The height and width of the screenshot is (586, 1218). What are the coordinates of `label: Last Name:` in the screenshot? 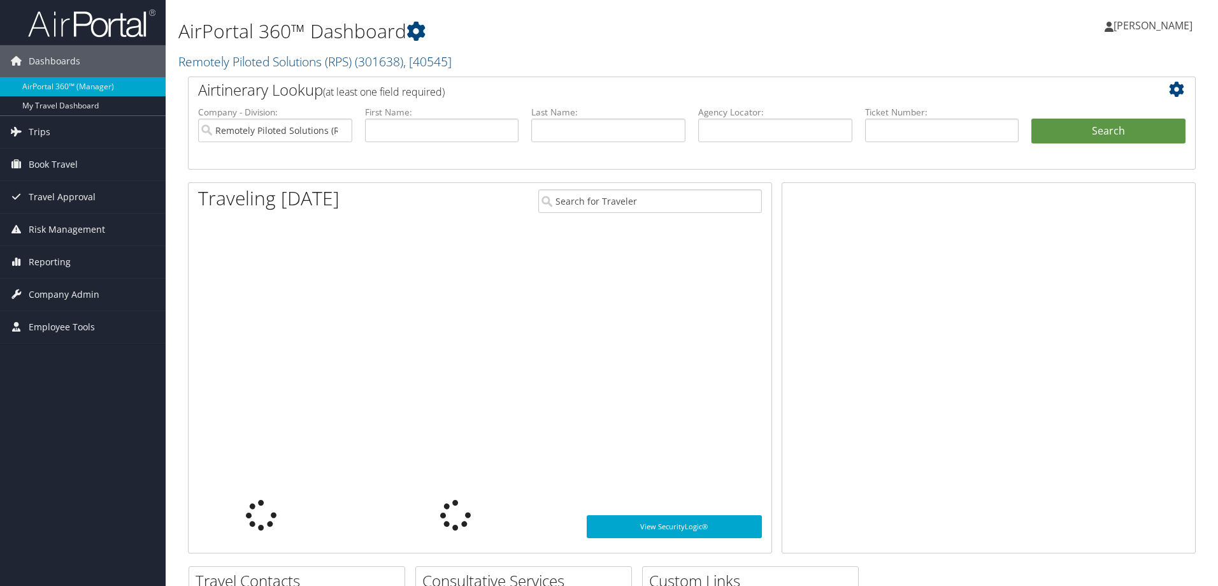 It's located at (608, 112).